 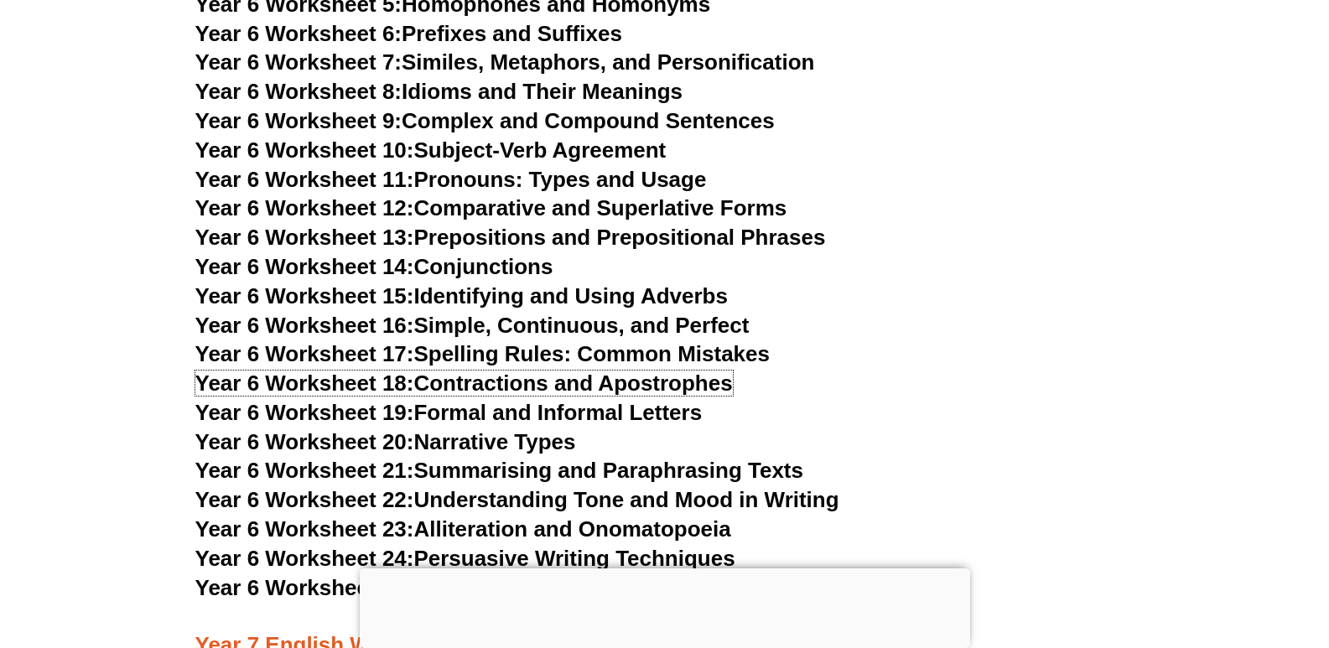 What do you see at coordinates (463, 529) in the screenshot?
I see `a: Year 6 Worksheet 23:Alliteration and Onomatopoeia` at bounding box center [463, 529].